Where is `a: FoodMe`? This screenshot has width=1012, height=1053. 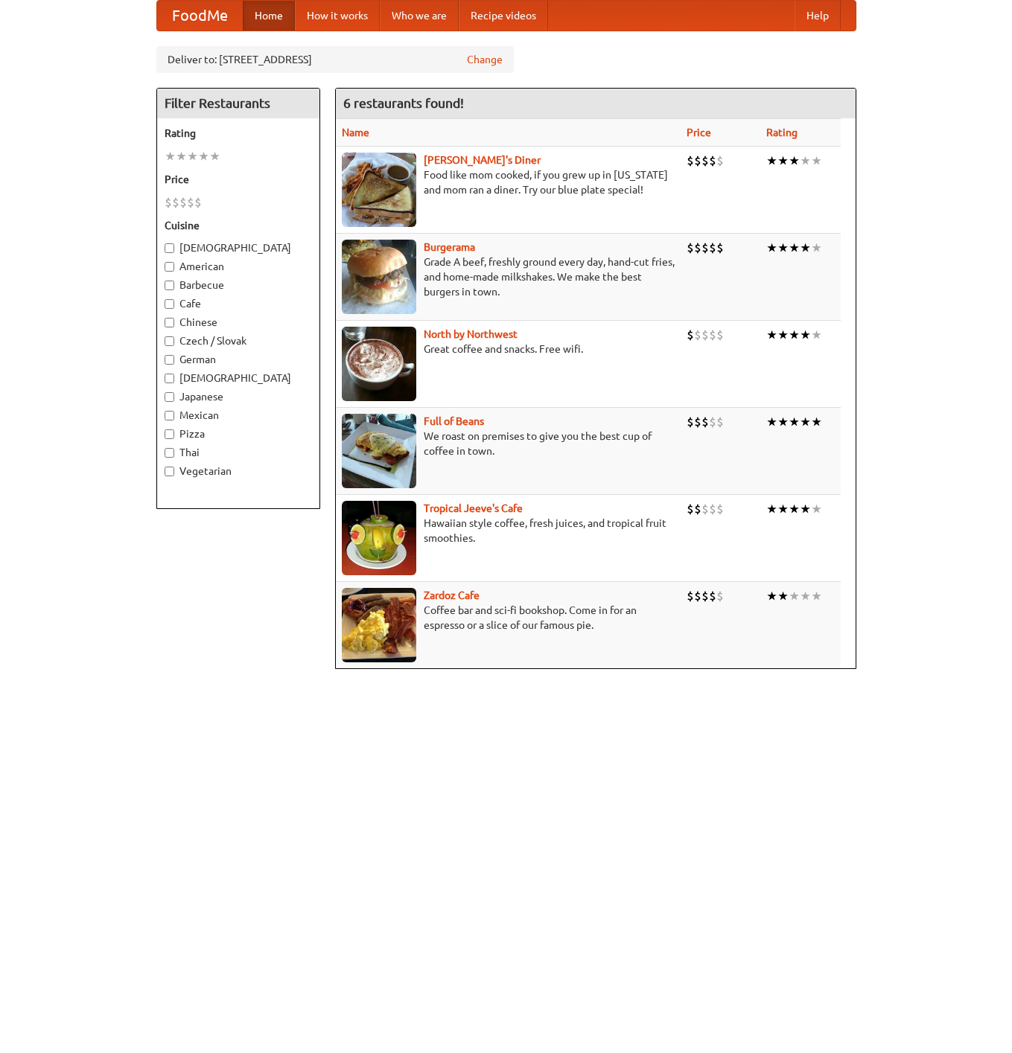
a: FoodMe is located at coordinates (200, 16).